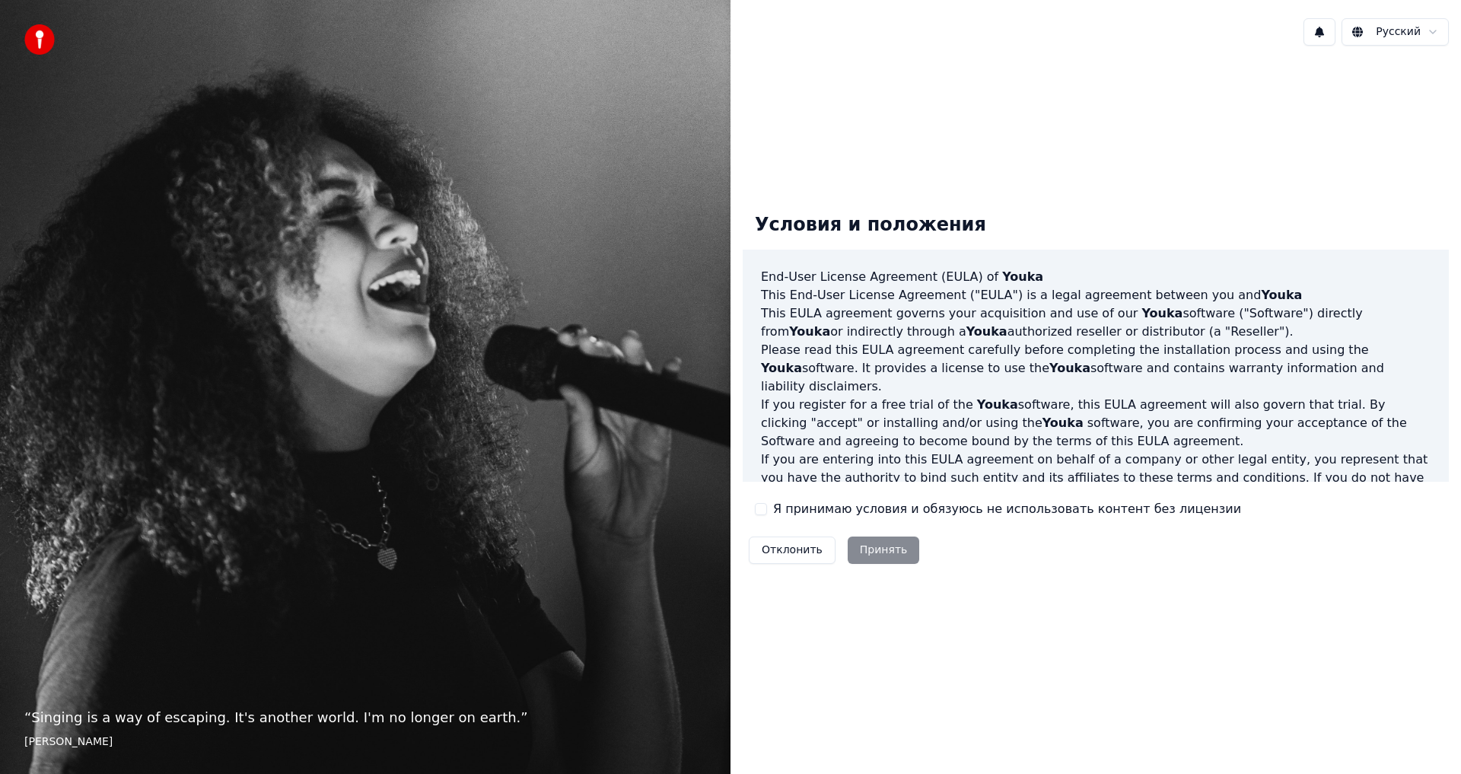  What do you see at coordinates (1095, 423) in the screenshot?
I see `p: If you register for a free trial of the software, this EULA agreement will also govern that trial...` at bounding box center [1095, 423].